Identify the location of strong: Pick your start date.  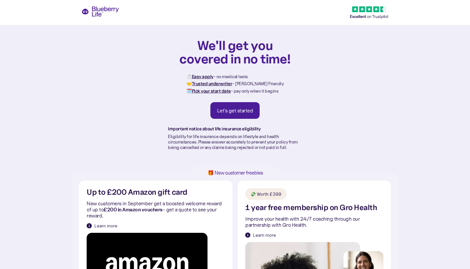
(211, 91).